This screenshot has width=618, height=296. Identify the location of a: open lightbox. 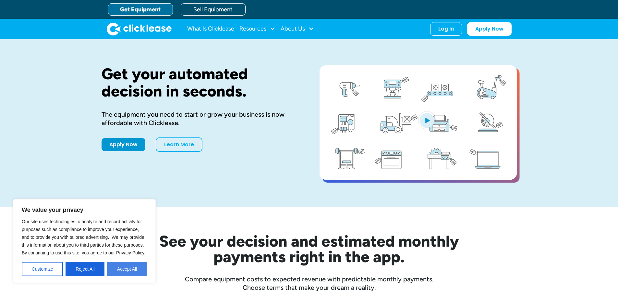
(418, 122).